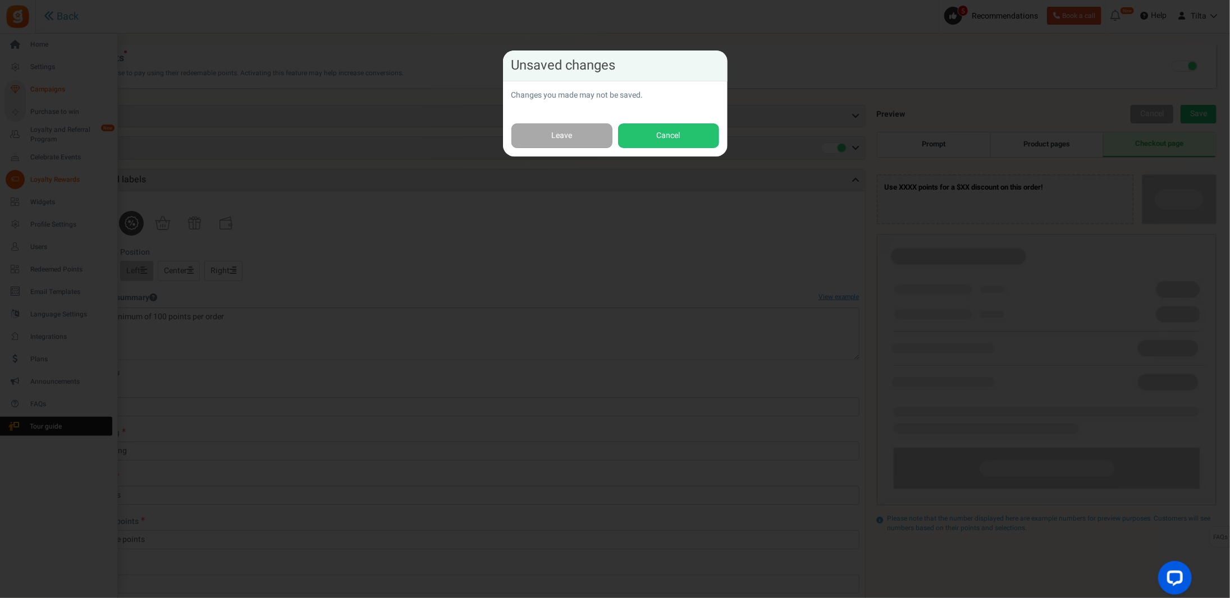  What do you see at coordinates (26, 21) in the screenshot?
I see `button: Open LiveChat chat widget` at bounding box center [26, 21].